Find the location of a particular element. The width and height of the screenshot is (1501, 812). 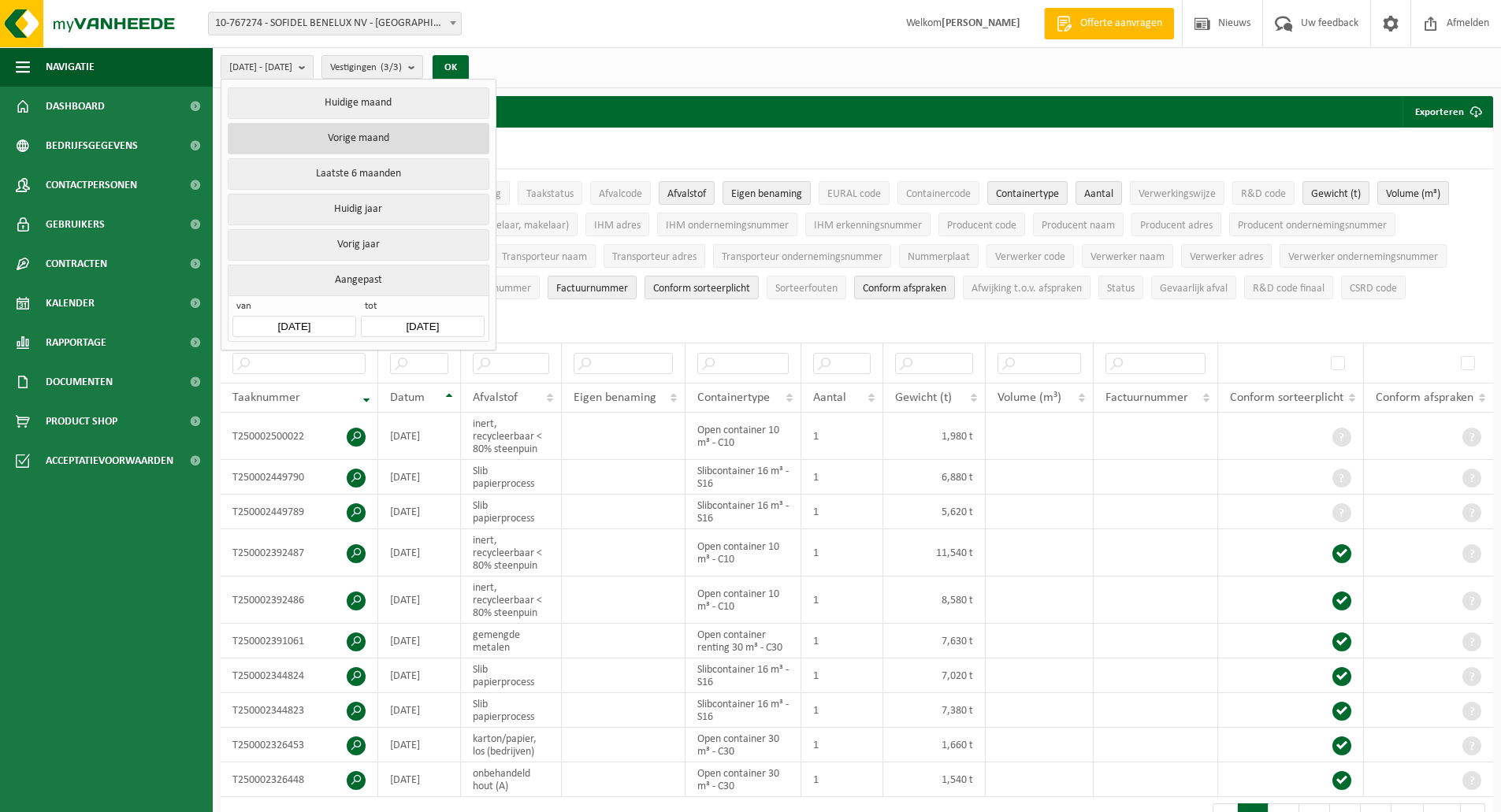

span: Offerte aanvragen is located at coordinates (1121, 23).